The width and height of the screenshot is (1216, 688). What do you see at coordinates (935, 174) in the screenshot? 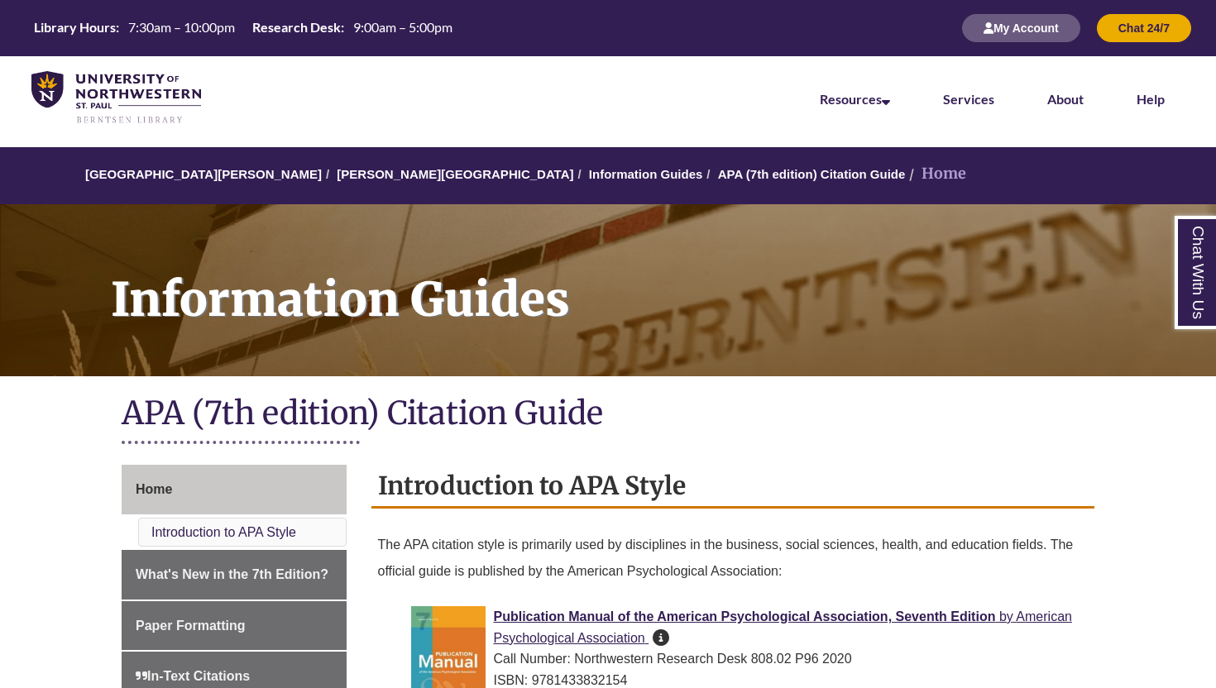
I see `li: Home` at bounding box center [935, 174].